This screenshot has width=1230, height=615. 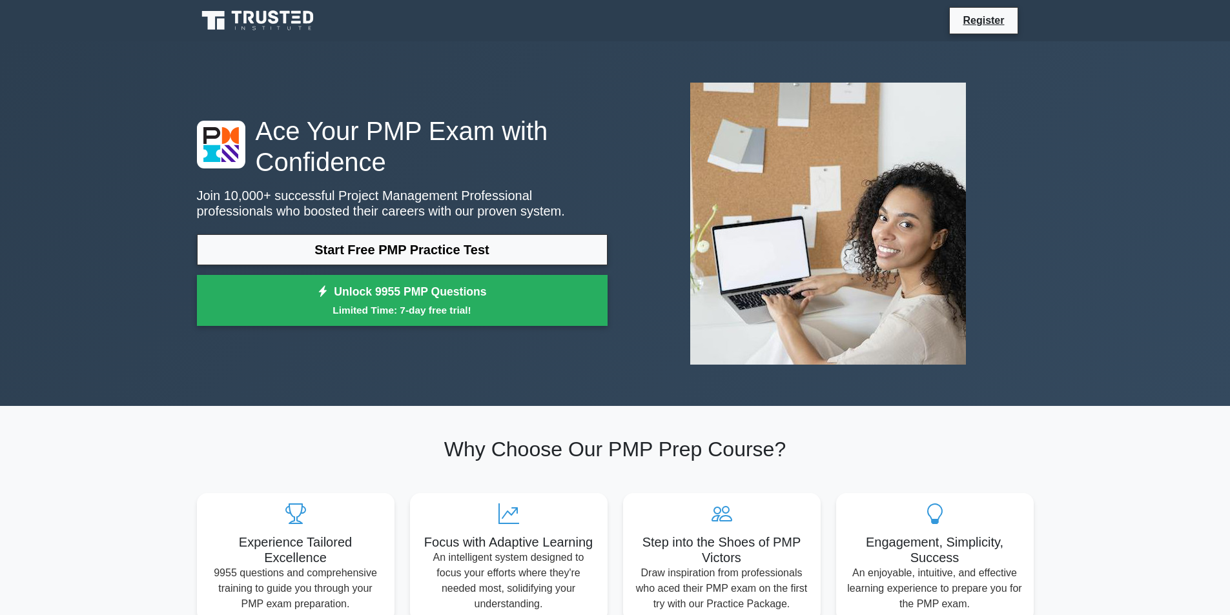 I want to click on p: An enjoyable, intuitive, and effective learning experience to prepare you for the PMP exam., so click(x=935, y=589).